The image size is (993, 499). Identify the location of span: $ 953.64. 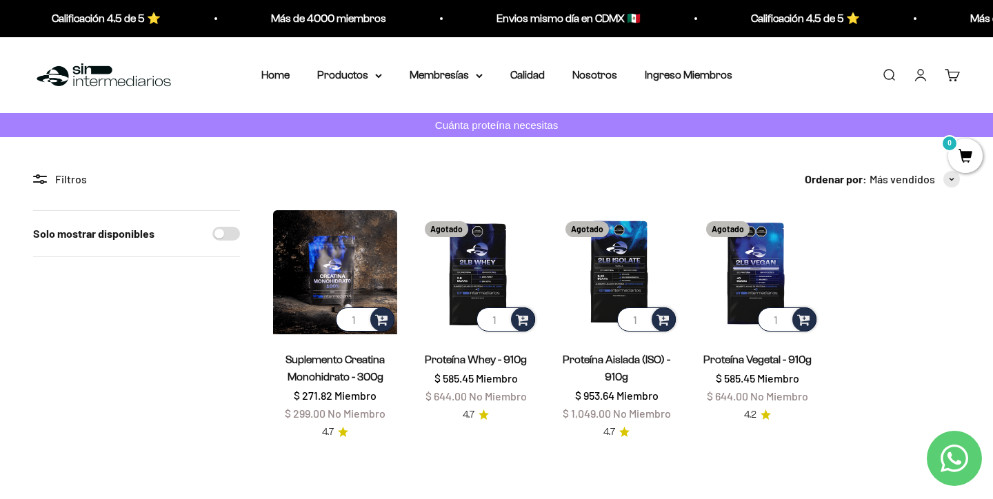
(594, 395).